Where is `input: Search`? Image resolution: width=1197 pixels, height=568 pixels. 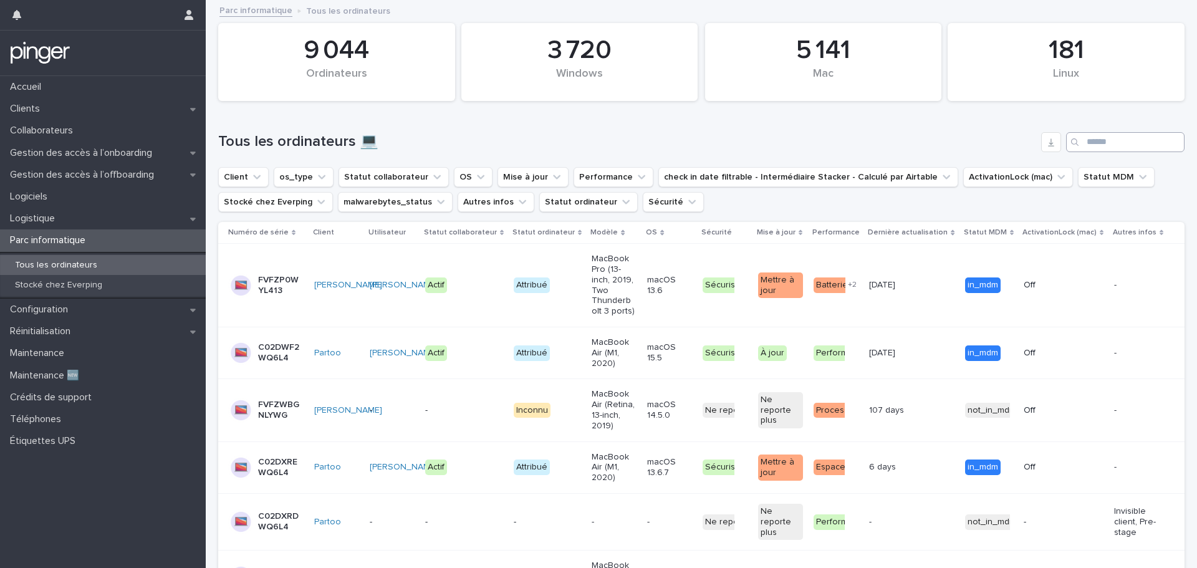
input: Search is located at coordinates (1125, 142).